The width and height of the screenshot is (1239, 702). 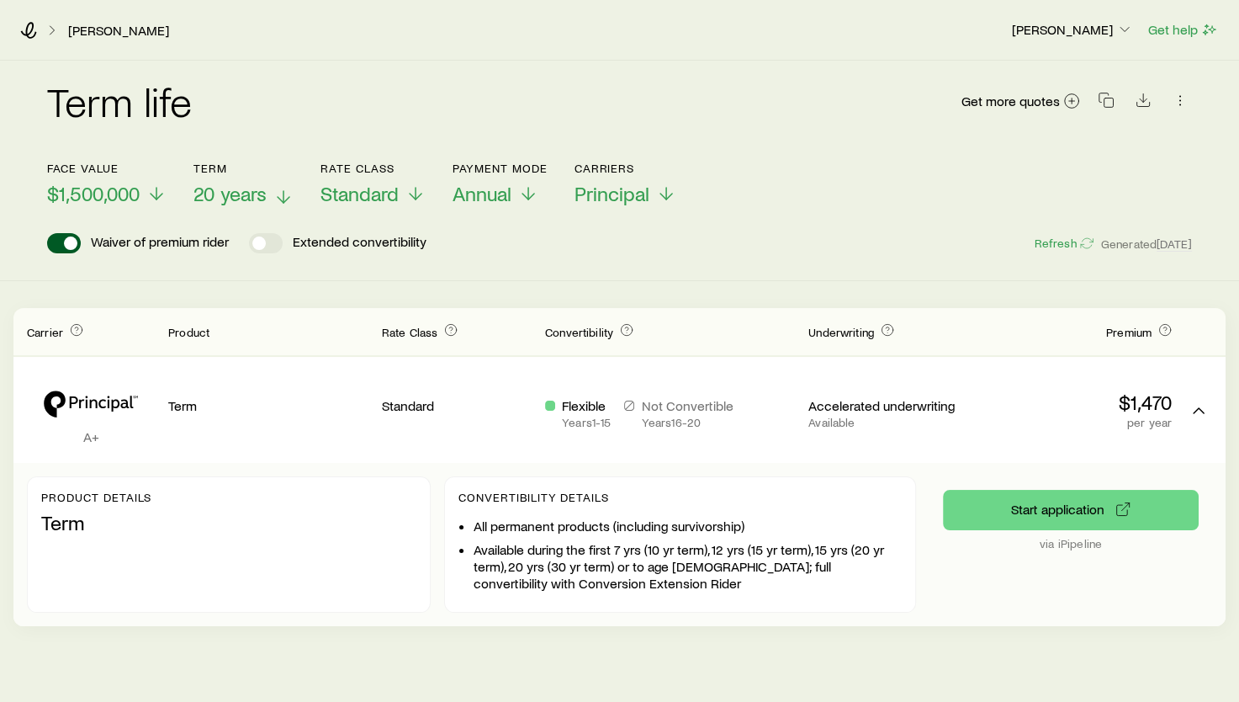 What do you see at coordinates (188, 331) in the screenshot?
I see `span: Product` at bounding box center [188, 331].